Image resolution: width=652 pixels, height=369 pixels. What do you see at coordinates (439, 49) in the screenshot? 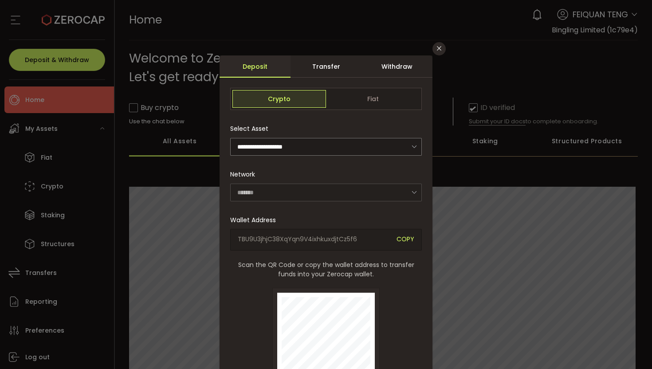
I see `button: Close` at bounding box center [439, 49].